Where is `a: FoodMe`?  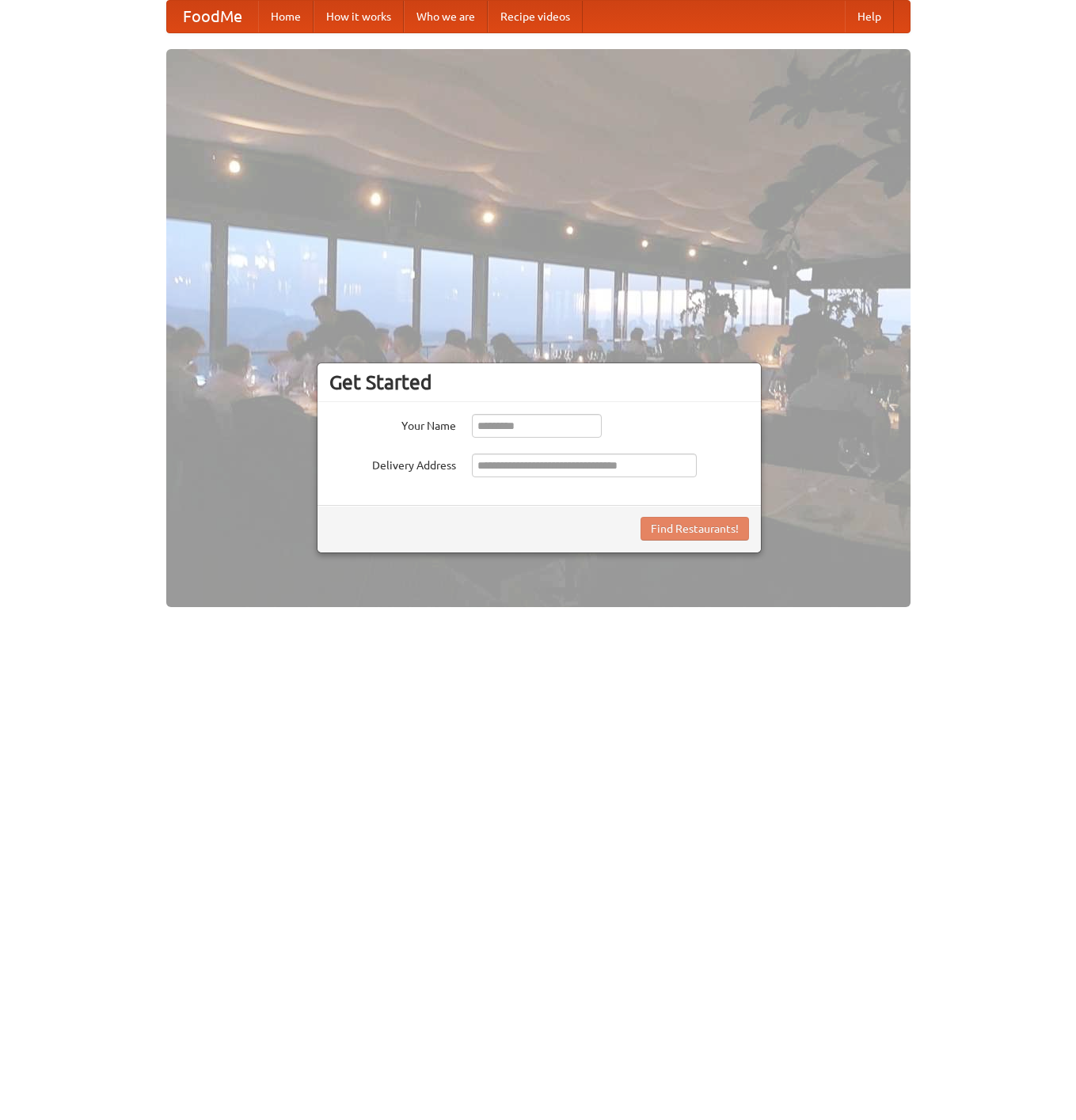
a: FoodMe is located at coordinates (212, 17).